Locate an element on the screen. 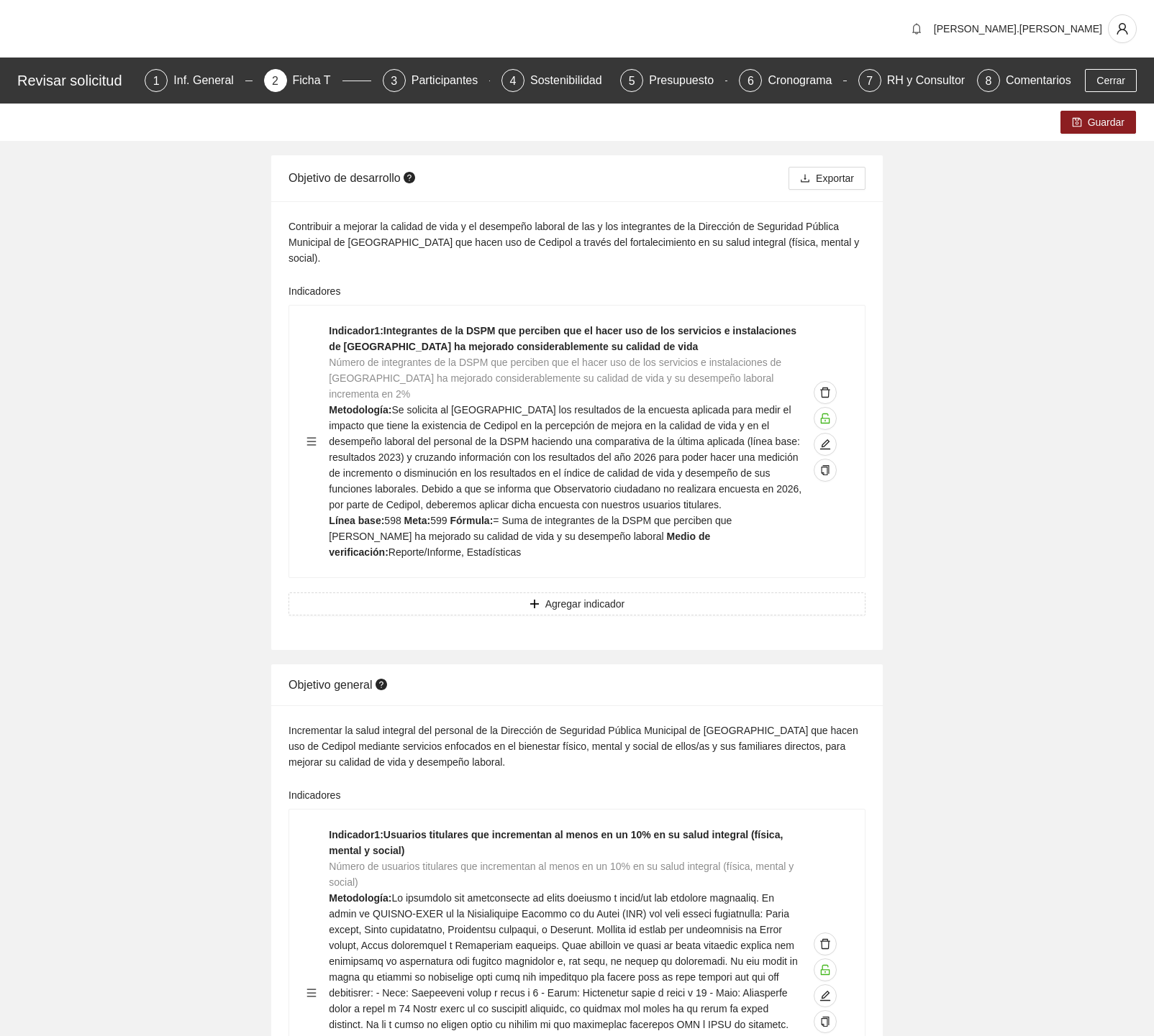 This screenshot has width=1154, height=1036. span: Agregar indicador is located at coordinates (584, 604).